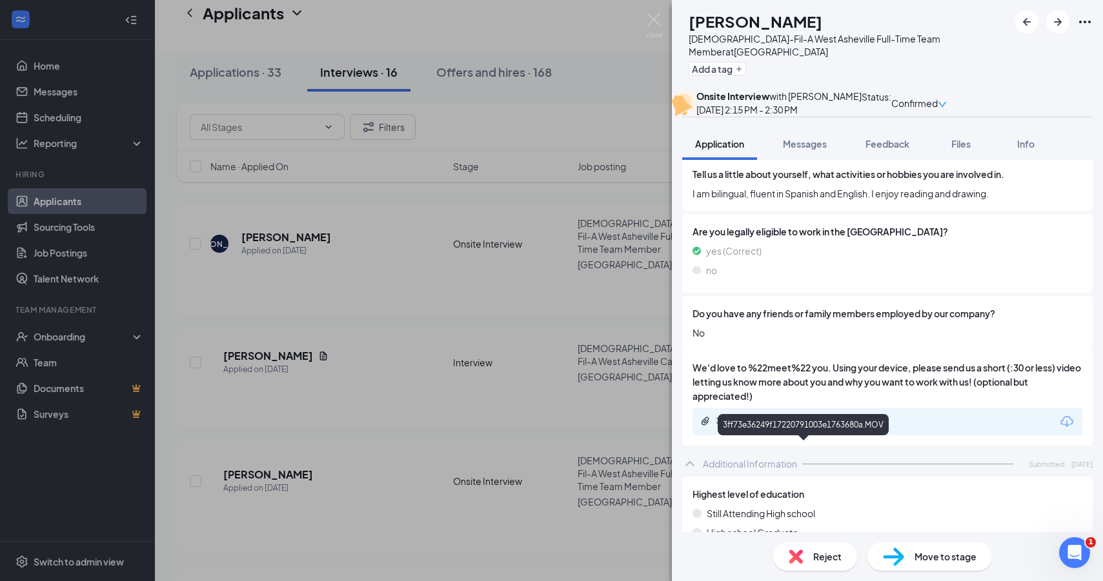 This screenshot has height=581, width=1103. I want to click on button: PlusAdd a tag, so click(717, 68).